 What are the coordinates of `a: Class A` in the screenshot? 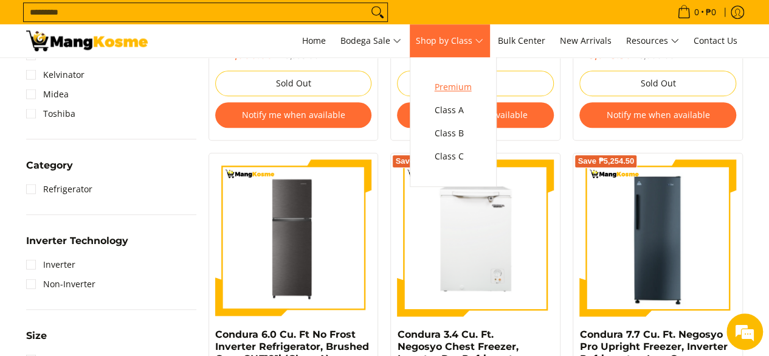 It's located at (453, 110).